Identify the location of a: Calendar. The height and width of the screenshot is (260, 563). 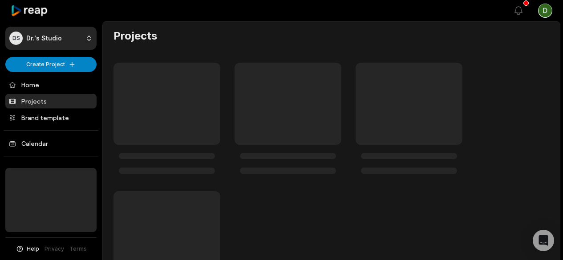
(51, 143).